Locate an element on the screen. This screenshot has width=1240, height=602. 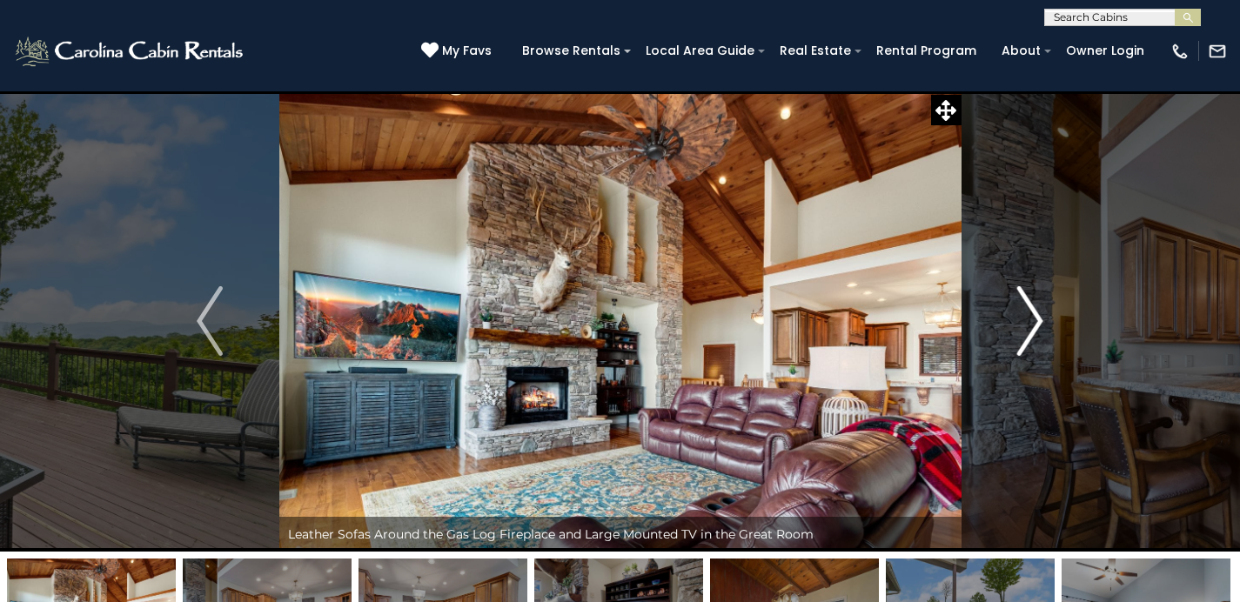
img: phone-regular-white.png is located at coordinates (1180, 51).